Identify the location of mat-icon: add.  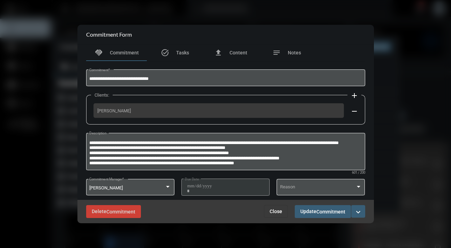
(355, 96).